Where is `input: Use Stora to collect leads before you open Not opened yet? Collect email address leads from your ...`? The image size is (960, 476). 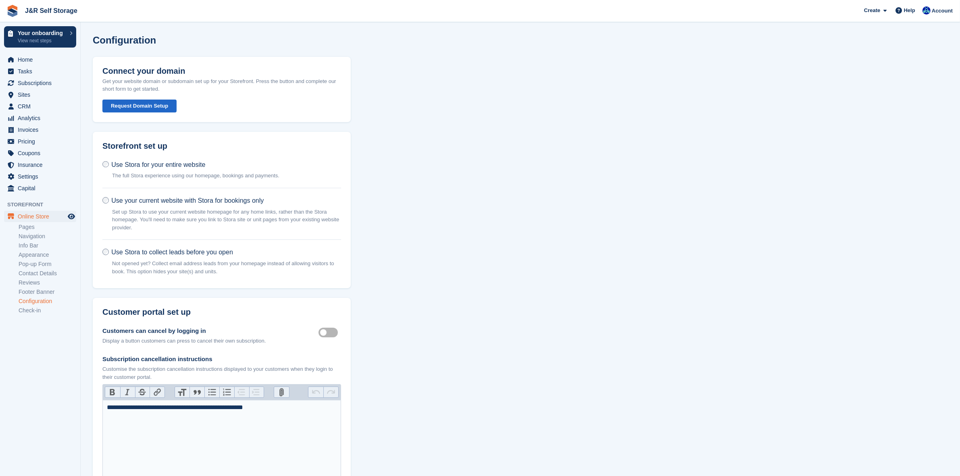 input: Use Stora to collect leads before you open Not opened yet? Collect email address leads from your ... is located at coordinates (106, 252).